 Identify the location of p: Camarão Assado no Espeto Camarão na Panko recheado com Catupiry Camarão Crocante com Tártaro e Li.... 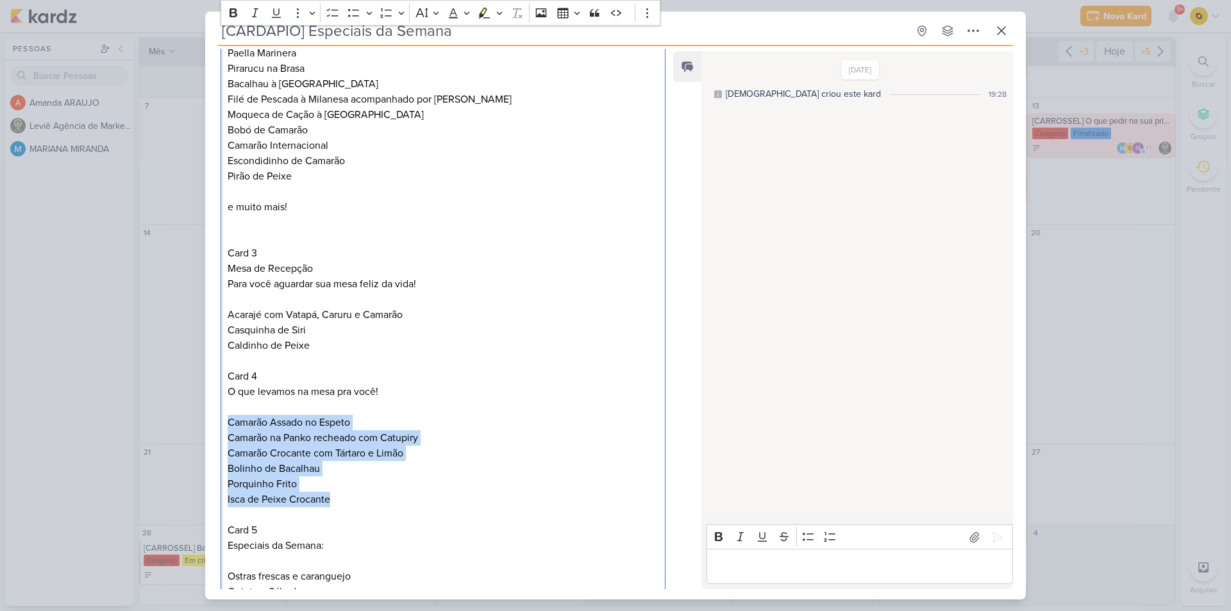
(443, 461).